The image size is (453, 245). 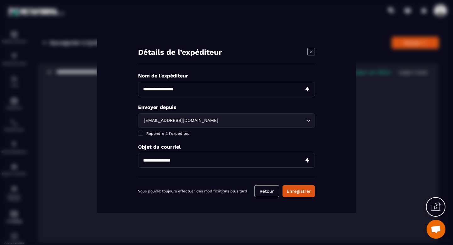 What do you see at coordinates (436, 229) in the screenshot?
I see `a: Ouvrir le chat` at bounding box center [436, 229].